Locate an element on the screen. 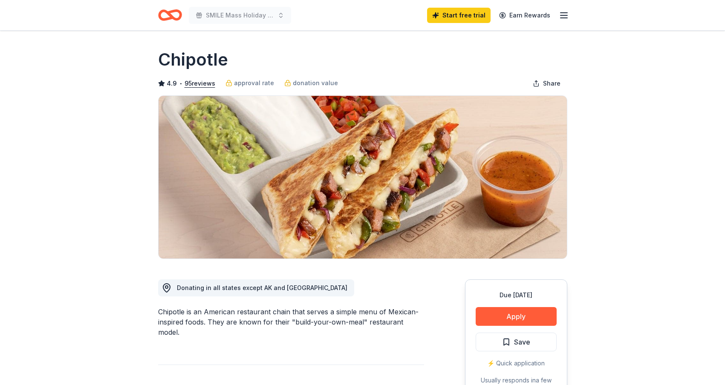 Image resolution: width=725 pixels, height=385 pixels. button: Apply is located at coordinates (516, 317).